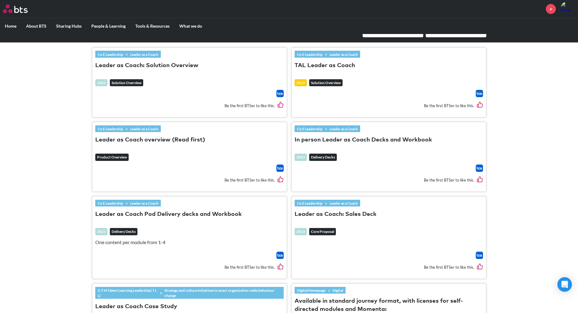 This screenshot has height=313, width=578. What do you see at coordinates (568, 9) in the screenshot?
I see `a: Profile` at bounding box center [568, 9].